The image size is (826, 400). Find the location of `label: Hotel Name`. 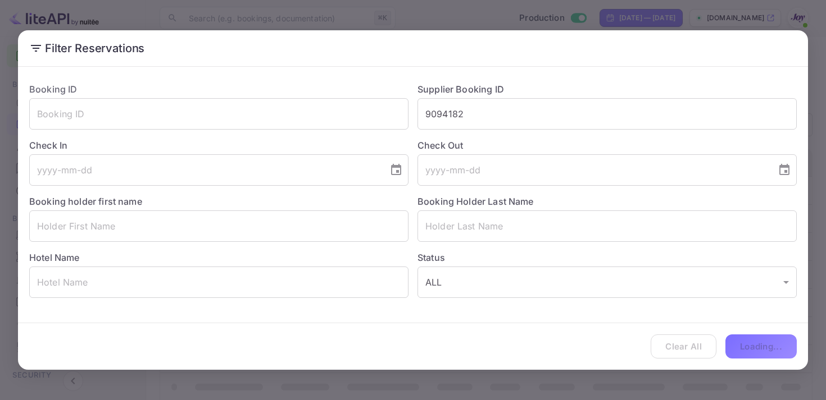

label: Hotel Name is located at coordinates (54, 258).